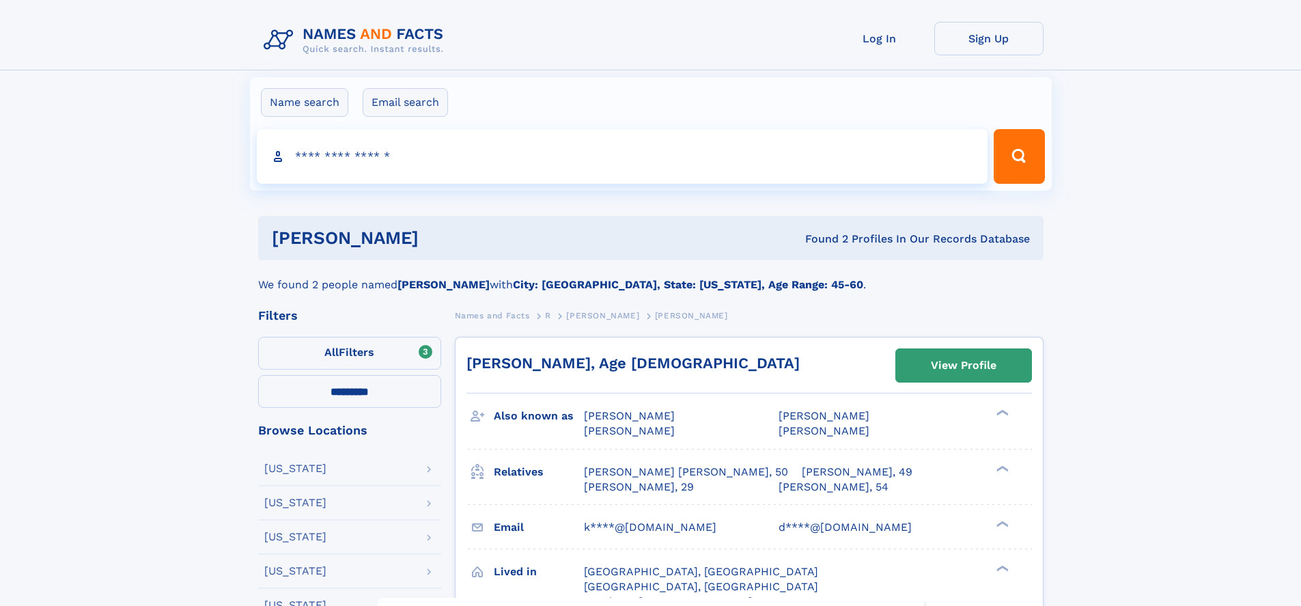 The width and height of the screenshot is (1301, 606). Describe the element at coordinates (539, 472) in the screenshot. I see `h3: Relatives` at that location.